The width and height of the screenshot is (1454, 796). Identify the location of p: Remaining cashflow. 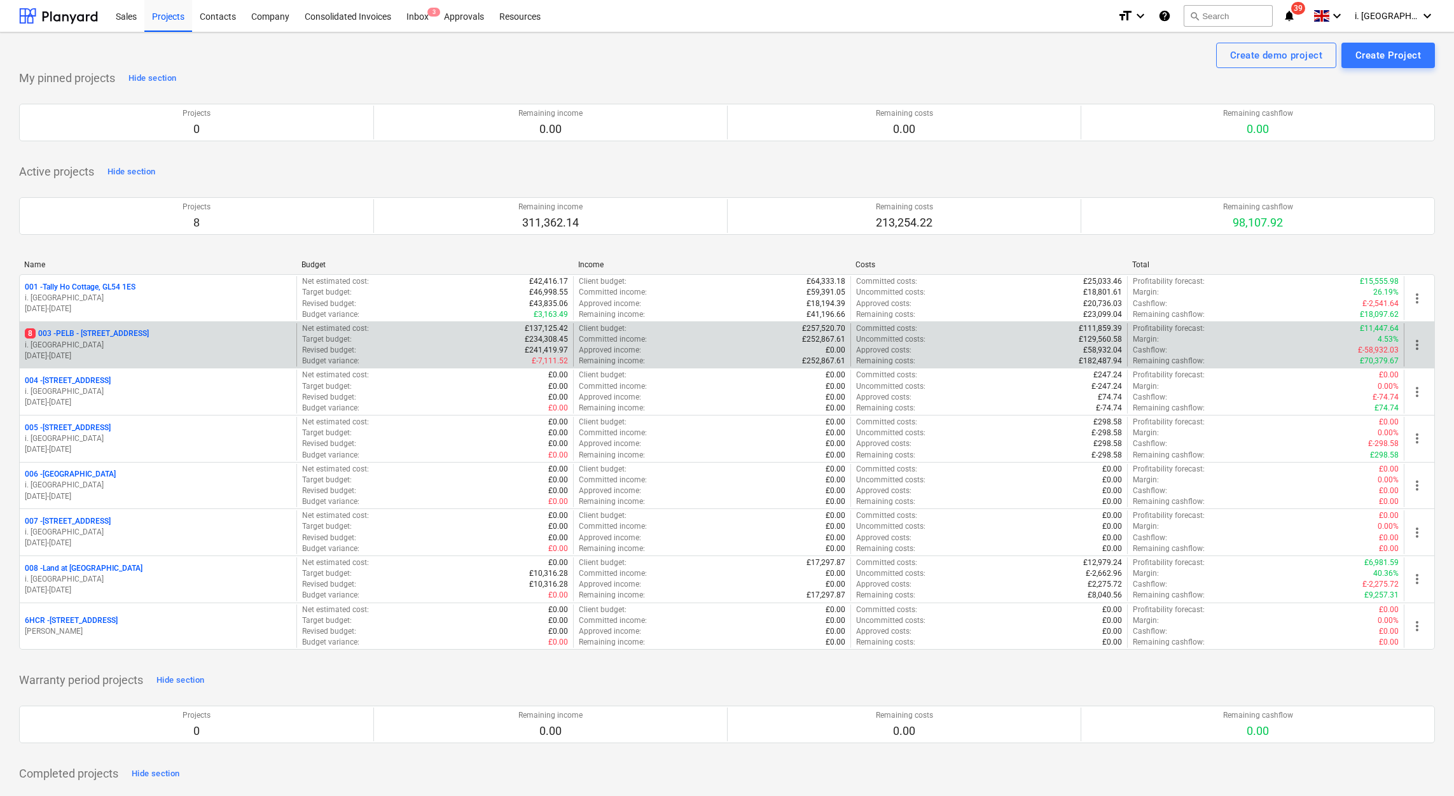
(1258, 113).